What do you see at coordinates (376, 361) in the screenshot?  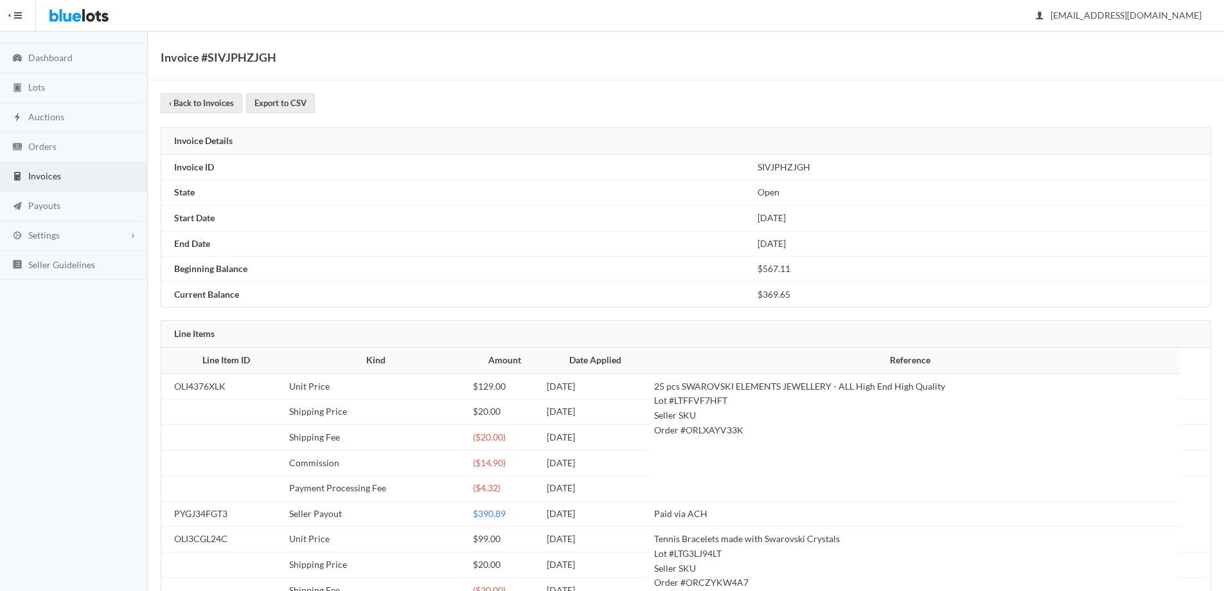 I see `th: Kind` at bounding box center [376, 361].